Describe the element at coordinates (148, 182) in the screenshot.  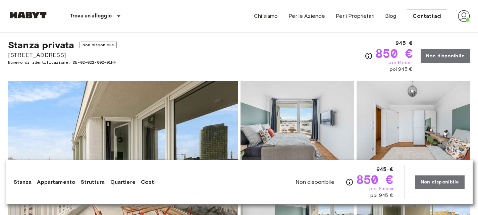
I see `a: Costi` at that location.